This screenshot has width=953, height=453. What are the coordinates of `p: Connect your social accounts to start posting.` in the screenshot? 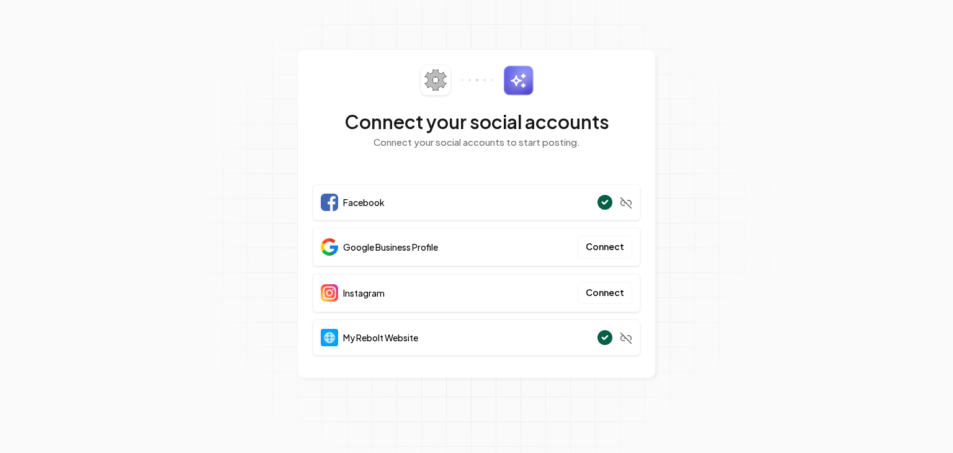 It's located at (477, 142).